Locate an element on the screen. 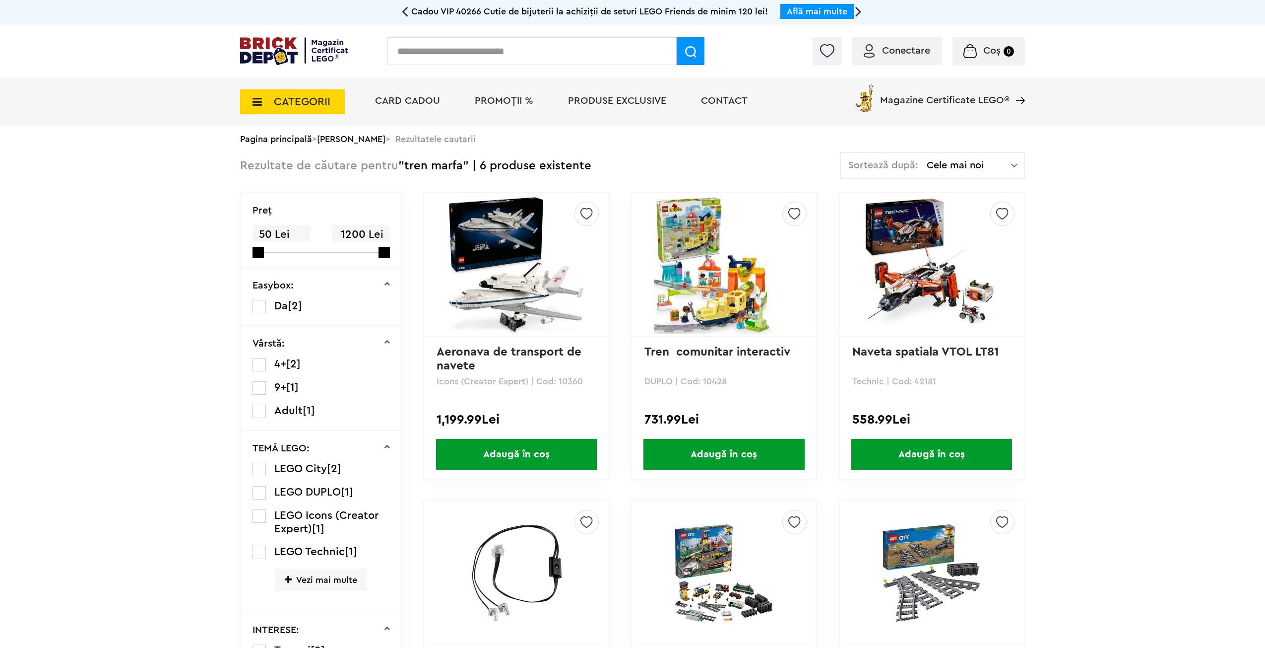  span: Adult is located at coordinates (288, 410).